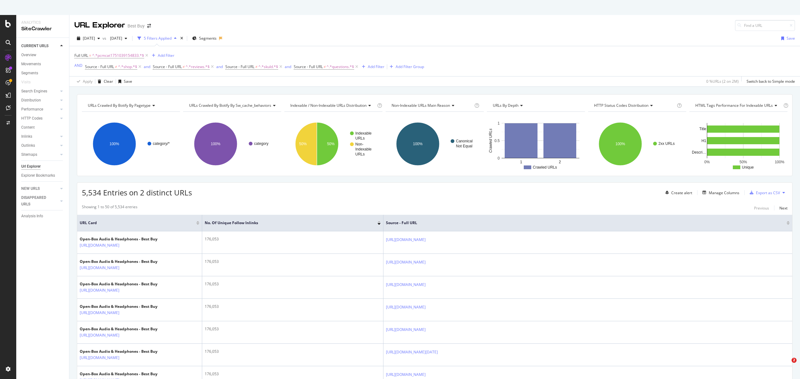 The width and height of the screenshot is (800, 379). Describe the element at coordinates (738, 106) in the screenshot. I see `h4: HTML Tags Performance for Indexable URLs` at that location.